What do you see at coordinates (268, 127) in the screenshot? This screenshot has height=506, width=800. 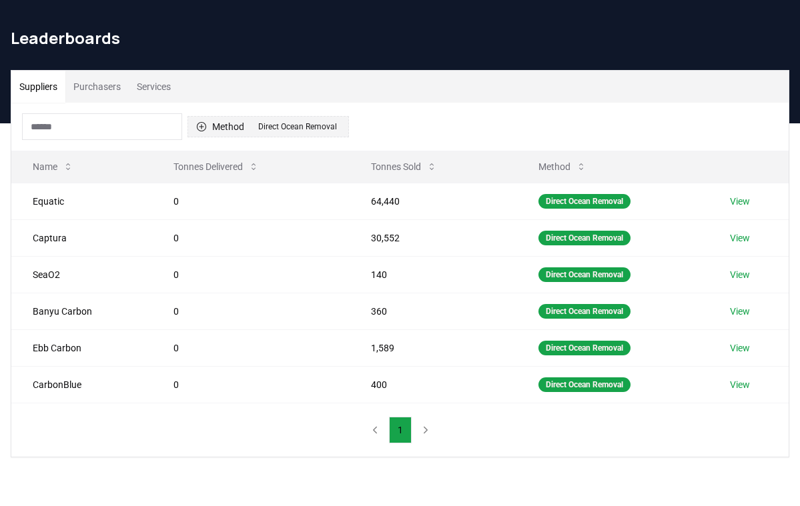 I see `button: MethodDirect Ocean Removal` at bounding box center [268, 127].